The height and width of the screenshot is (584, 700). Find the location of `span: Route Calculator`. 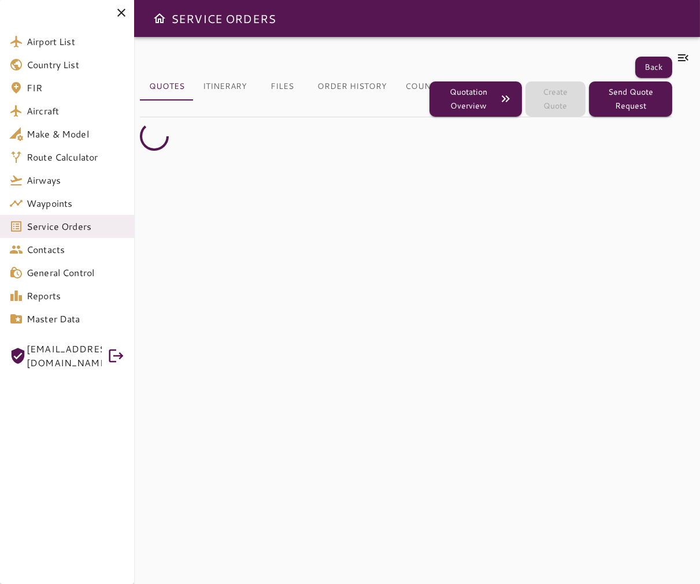

span: Route Calculator is located at coordinates (76, 157).